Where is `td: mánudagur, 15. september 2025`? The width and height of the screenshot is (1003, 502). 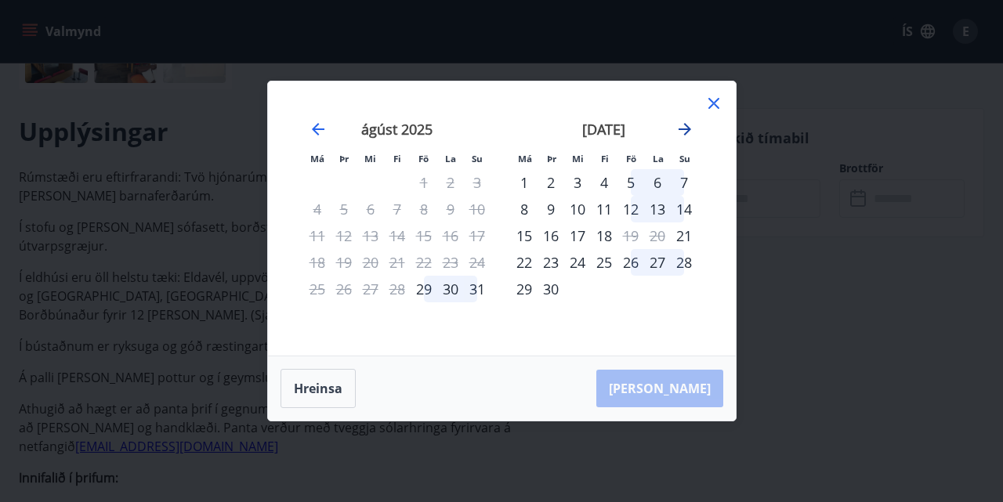 td: mánudagur, 15. september 2025 is located at coordinates (524, 236).